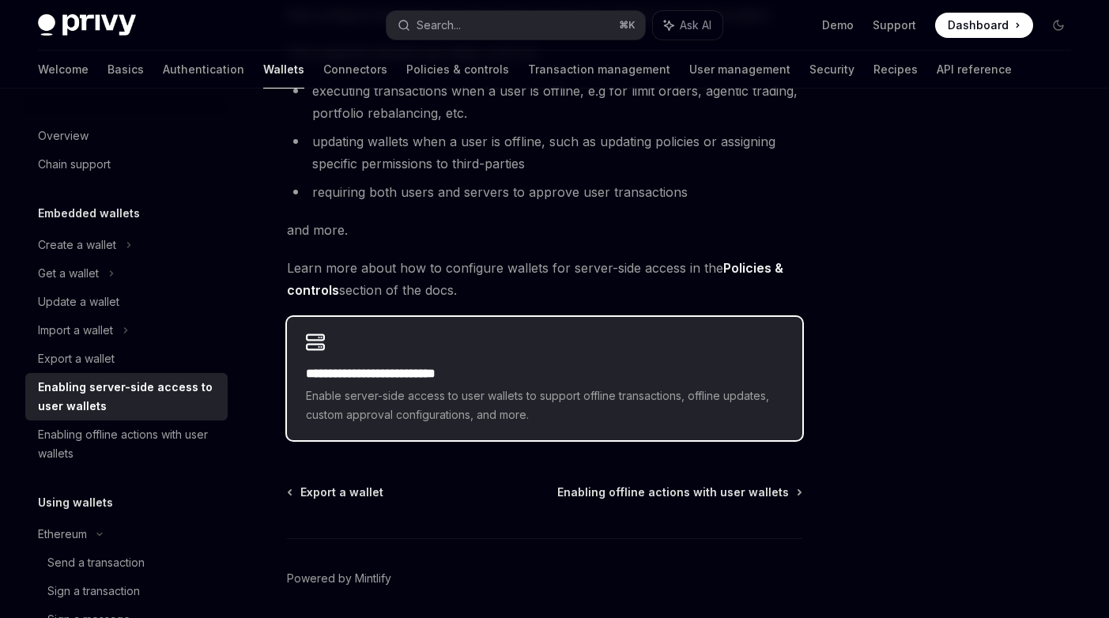 This screenshot has width=1109, height=618. I want to click on a: Security, so click(831, 70).